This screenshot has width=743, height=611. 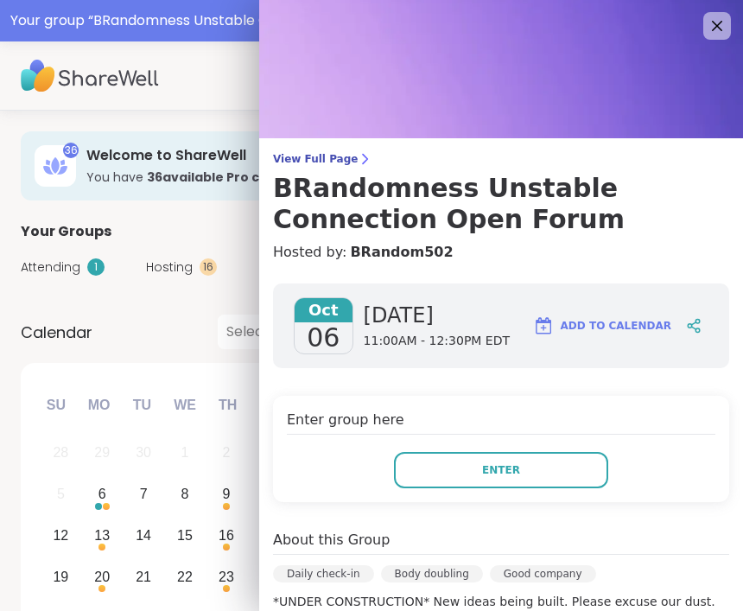 I want to click on a: BRandom502, so click(x=401, y=252).